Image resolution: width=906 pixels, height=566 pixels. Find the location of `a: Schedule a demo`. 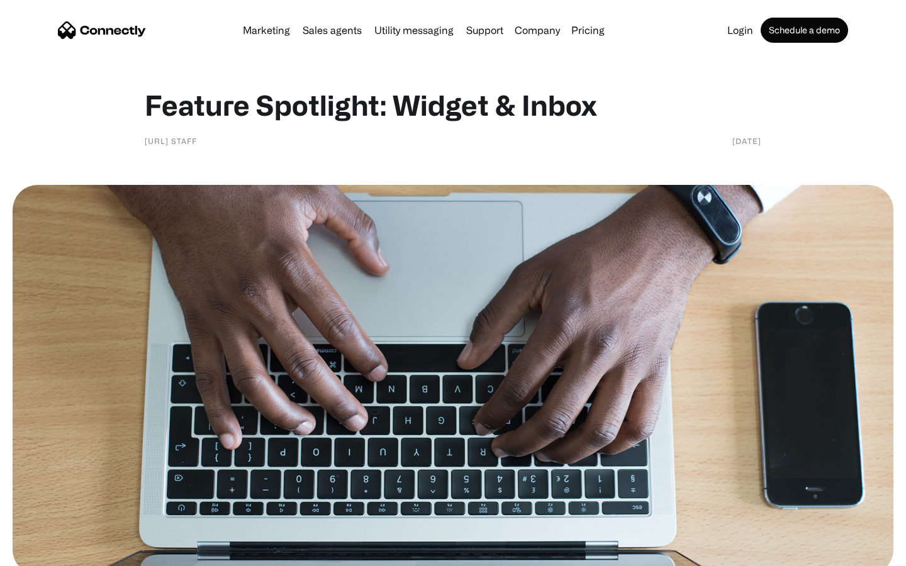

a: Schedule a demo is located at coordinates (804, 30).